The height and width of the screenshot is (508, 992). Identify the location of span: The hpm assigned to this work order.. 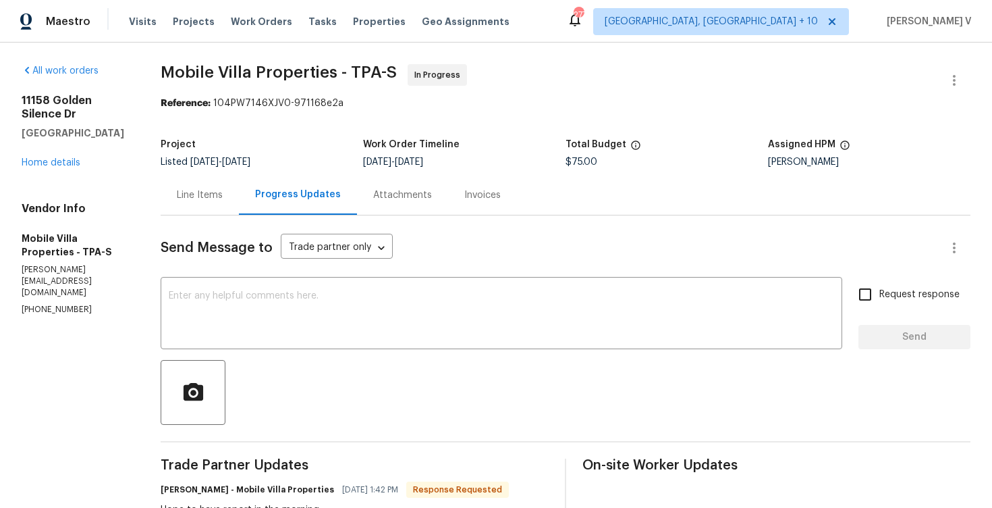
(845, 149).